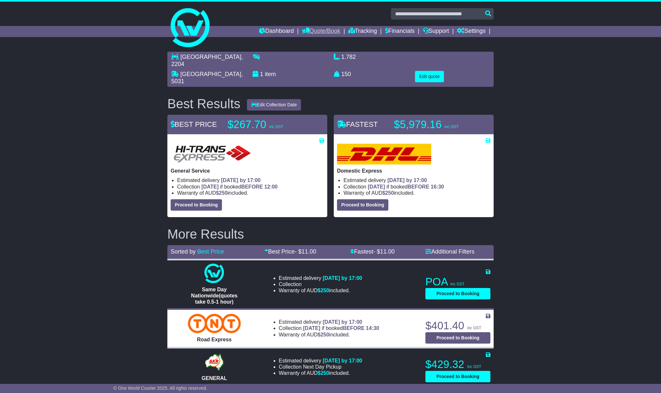 The width and height of the screenshot is (661, 393). What do you see at coordinates (268, 125) in the screenshot?
I see `p: $267.70` at bounding box center [268, 125].